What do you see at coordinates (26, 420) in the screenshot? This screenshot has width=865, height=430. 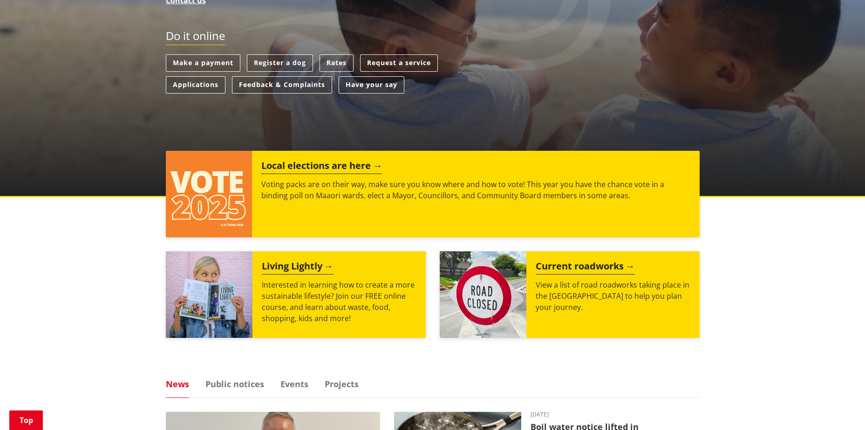 I see `a: Top` at bounding box center [26, 420].